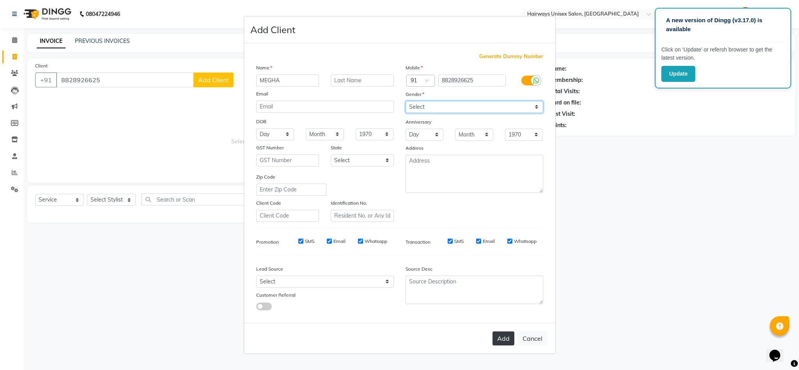  What do you see at coordinates (288, 216) in the screenshot?
I see `input: Client Code` at bounding box center [288, 216].